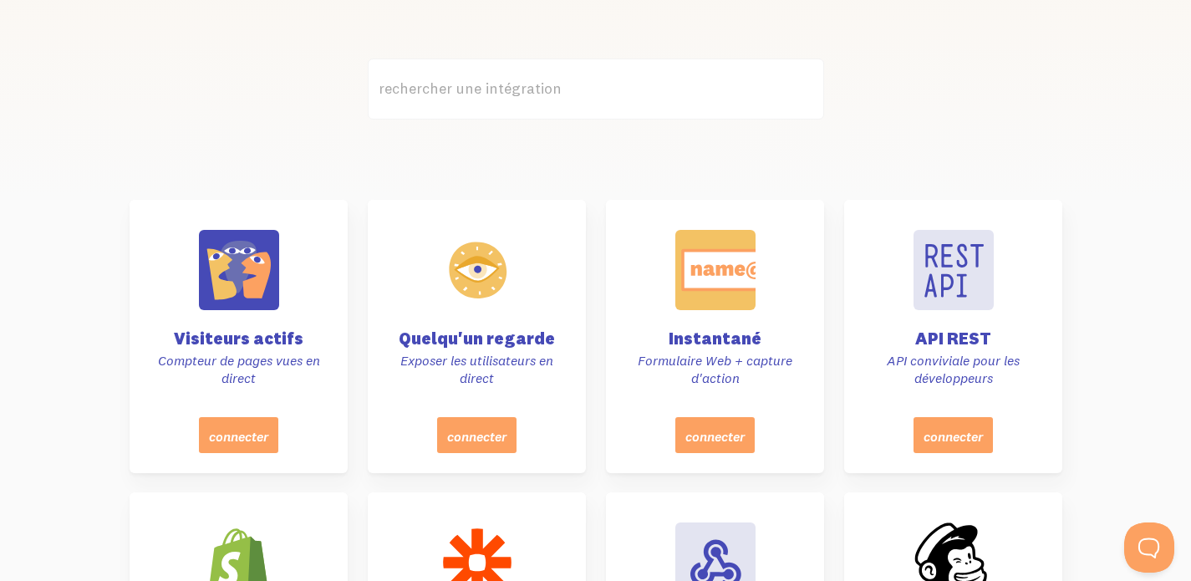 Image resolution: width=1191 pixels, height=581 pixels. Describe the element at coordinates (476, 336) in the screenshot. I see `a: Quelqu'un regarde Exposer les utilisateurs en direct connecter` at that location.